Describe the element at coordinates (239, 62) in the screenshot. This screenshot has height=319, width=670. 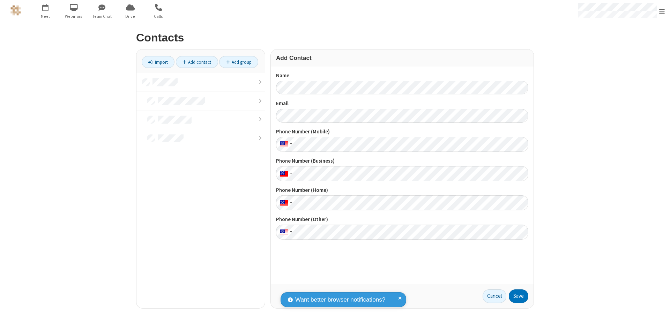
I see `a: Add group` at that location.